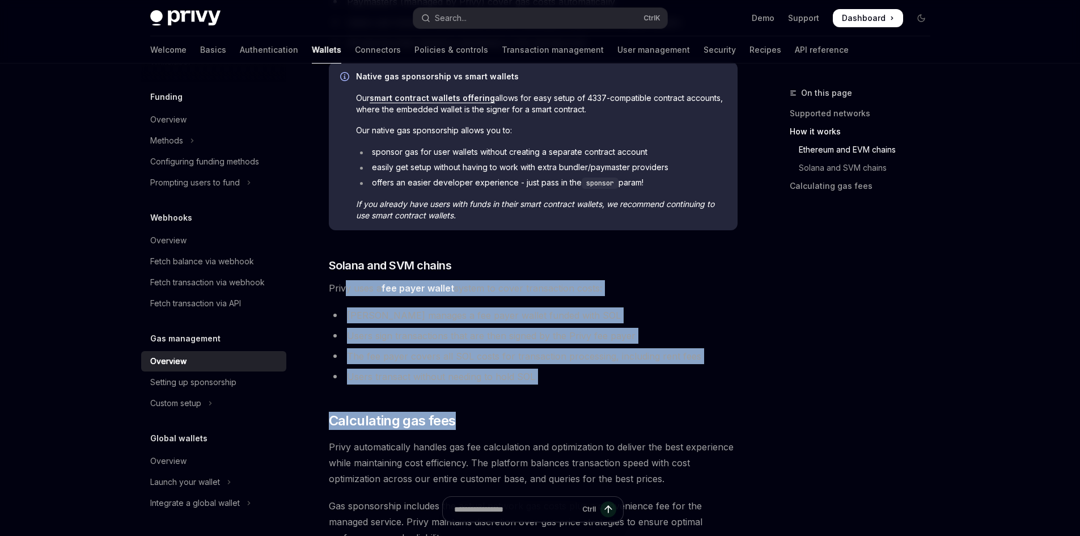 The image size is (1080, 536). What do you see at coordinates (179, 438) in the screenshot?
I see `h5: Global wallets` at bounding box center [179, 438].